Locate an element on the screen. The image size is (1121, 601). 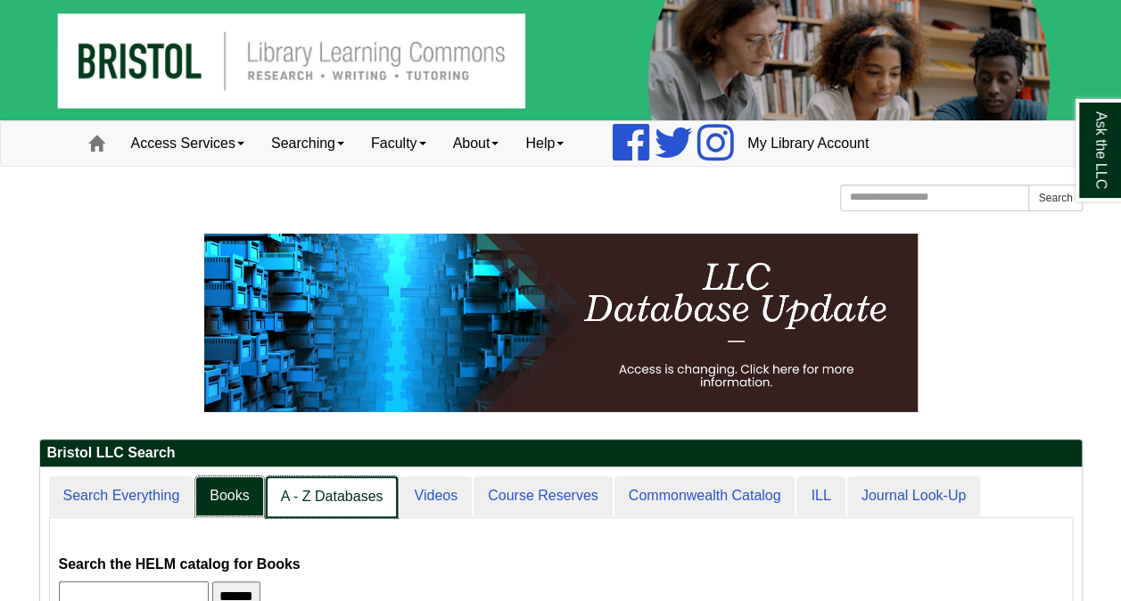
a: Faculty is located at coordinates (399, 144).